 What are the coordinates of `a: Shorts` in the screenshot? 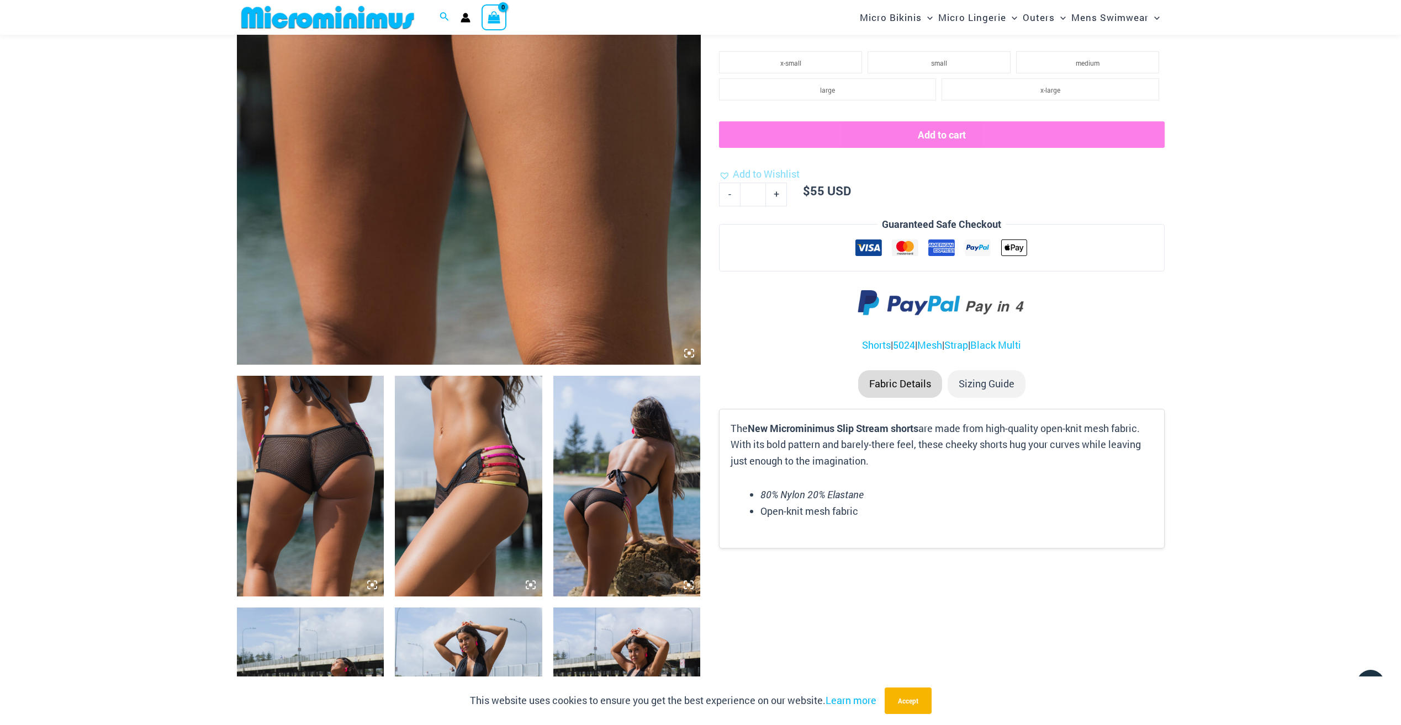 It's located at (876, 345).